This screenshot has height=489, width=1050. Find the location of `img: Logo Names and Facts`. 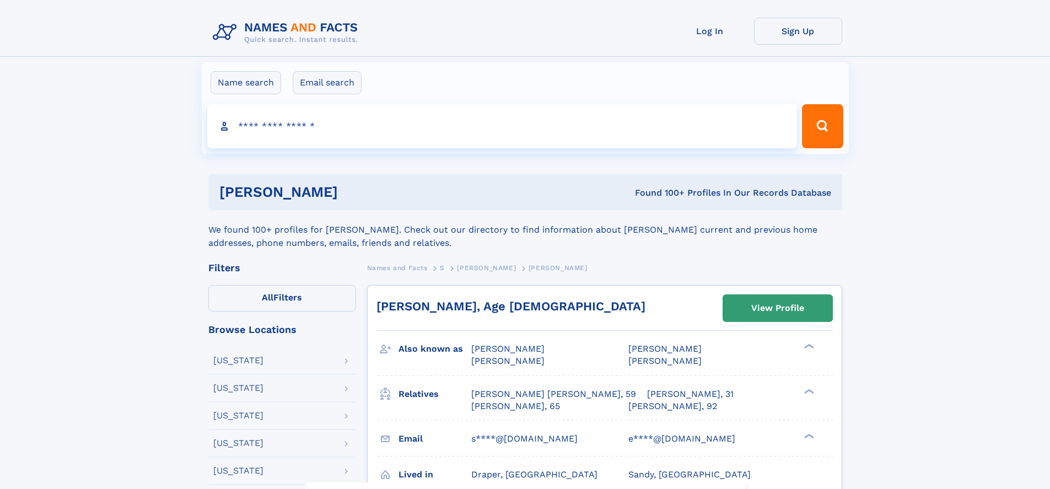

img: Logo Names and Facts is located at coordinates (288, 33).